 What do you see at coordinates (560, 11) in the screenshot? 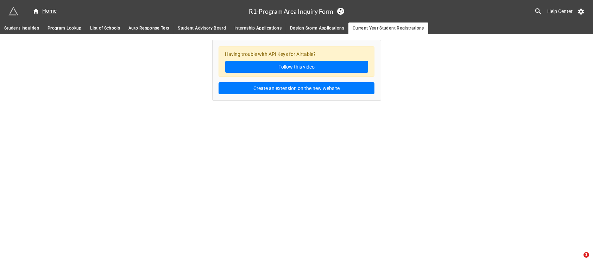
I see `a: Help Center` at bounding box center [560, 11].